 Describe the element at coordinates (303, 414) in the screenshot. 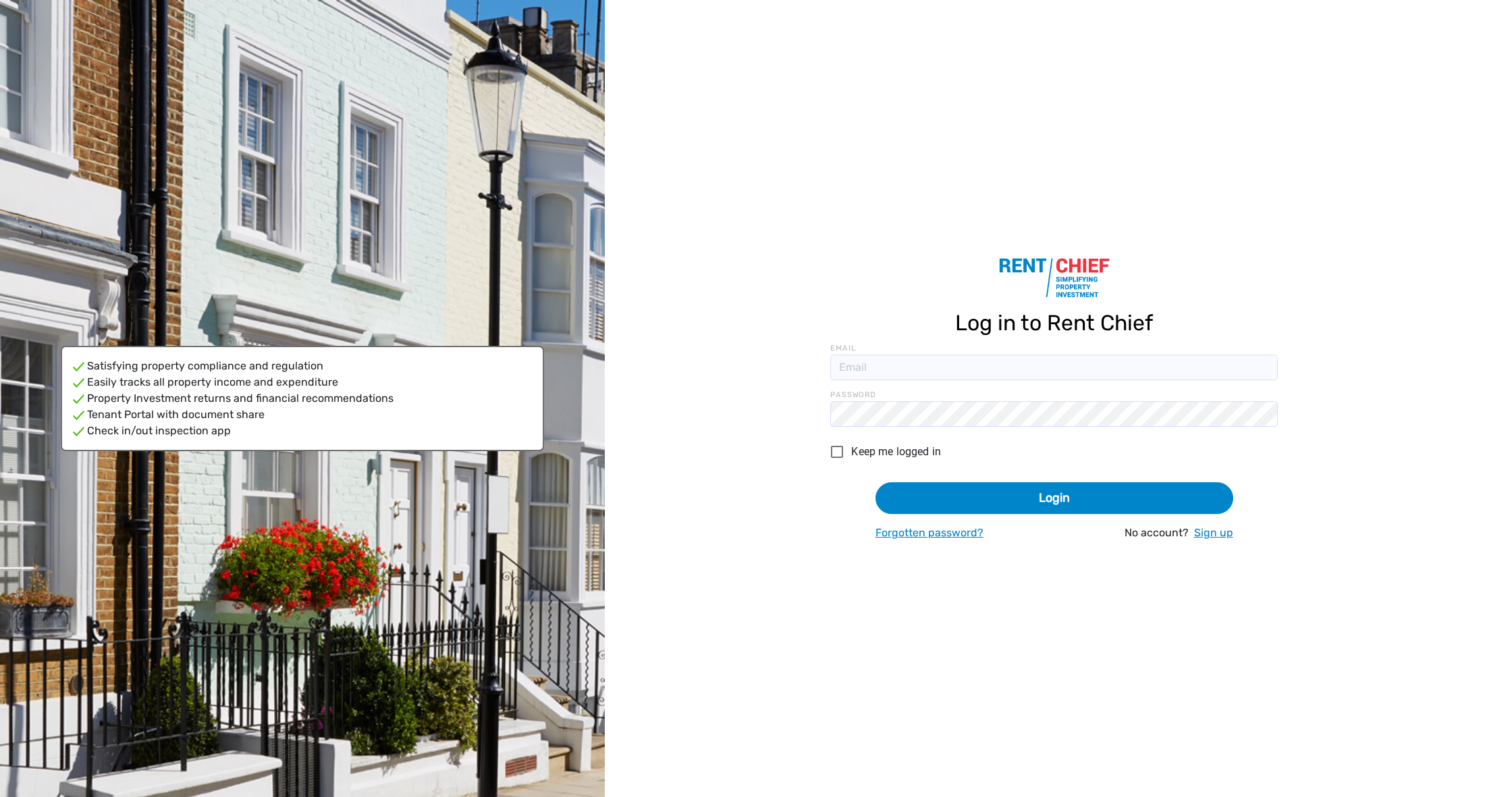

I see `li: Tenant Portal with document share` at that location.